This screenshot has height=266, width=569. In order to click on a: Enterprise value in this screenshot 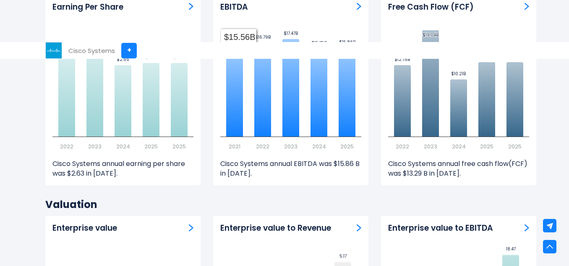, I will do `click(191, 227)`.